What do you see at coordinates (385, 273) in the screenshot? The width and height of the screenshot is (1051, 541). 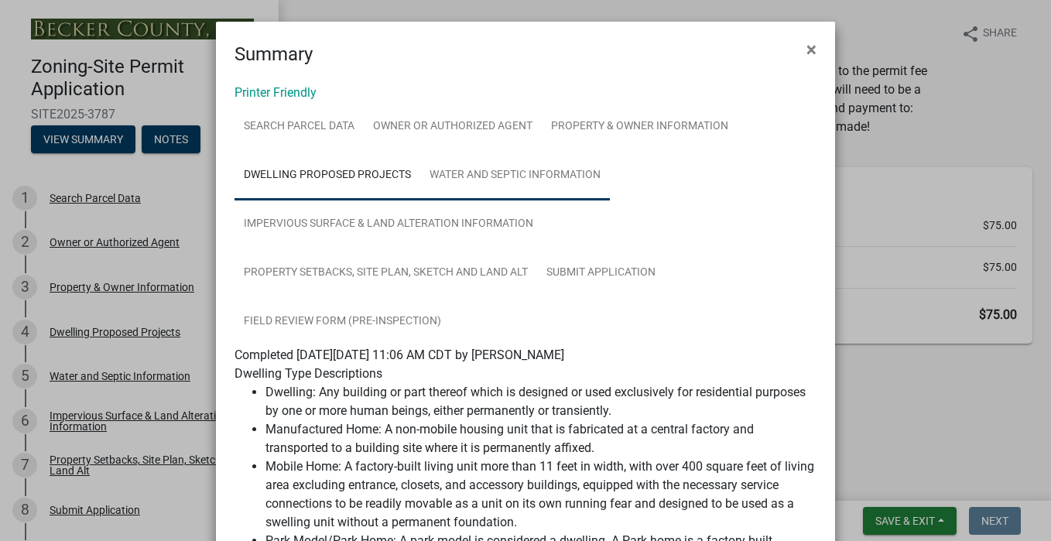 I see `a: Property Setbacks, Site Plan, Sketch and Land Alt` at bounding box center [385, 273].